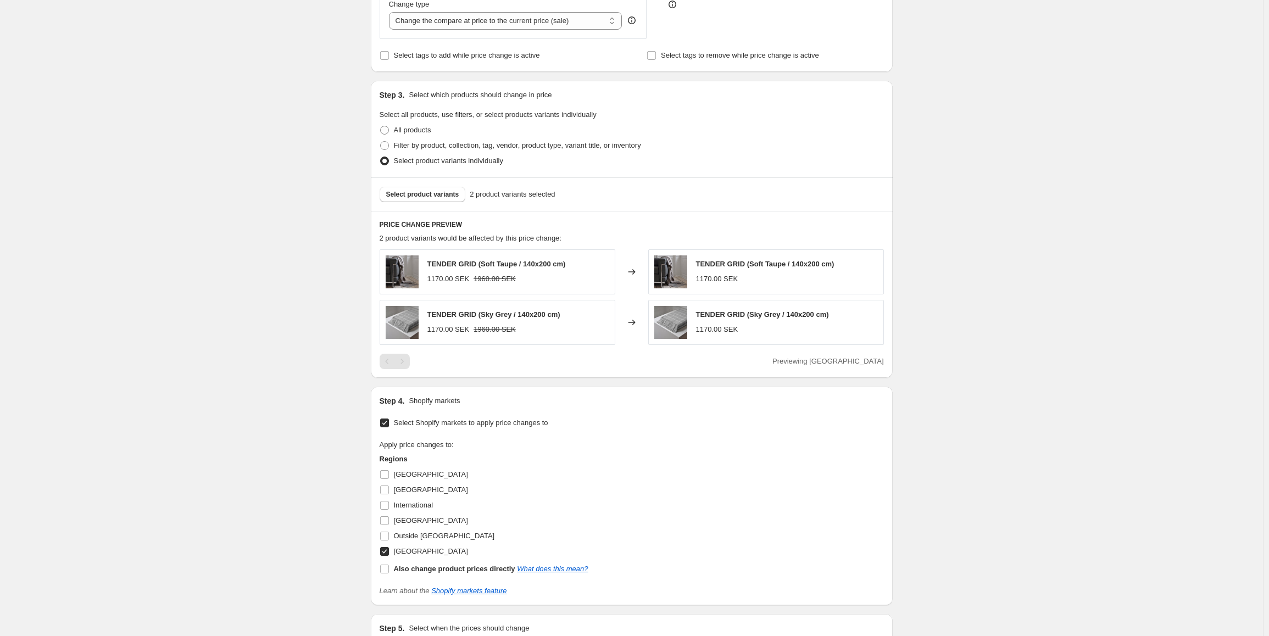  What do you see at coordinates (469, 591) in the screenshot?
I see `a: Shopify markets feature` at bounding box center [469, 591].